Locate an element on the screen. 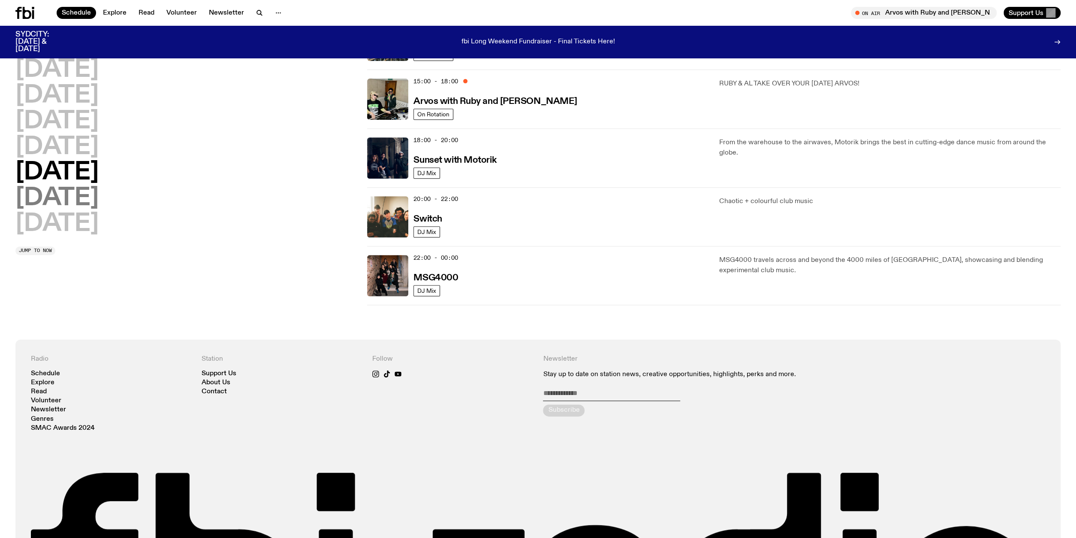 Image resolution: width=1076 pixels, height=538 pixels. a: A warm film photo of the switch team sitting close together. from left to right: Cedar, Lau, Sand... is located at coordinates (388, 217).